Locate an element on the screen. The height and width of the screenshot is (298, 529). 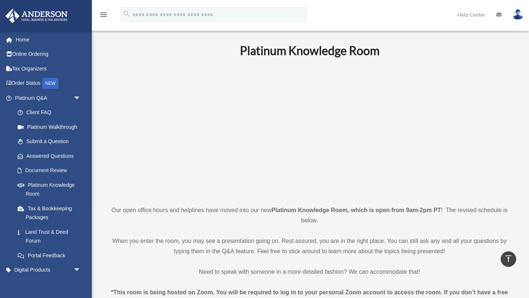
a: Answered Questions is located at coordinates (51, 156).